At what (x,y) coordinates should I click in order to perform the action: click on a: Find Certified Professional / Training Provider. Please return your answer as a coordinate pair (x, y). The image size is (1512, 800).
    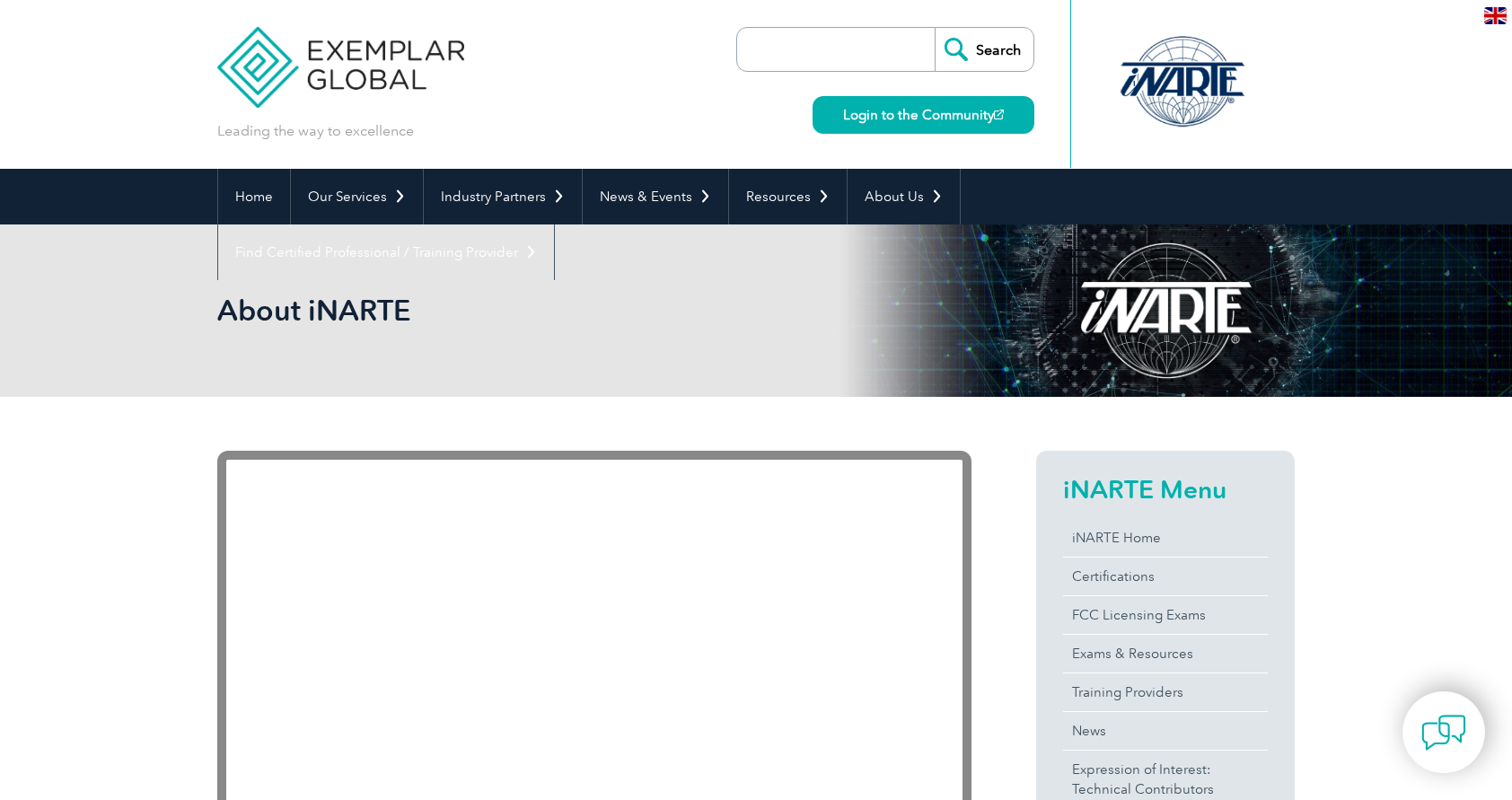
    Looking at the image, I should click on (386, 252).